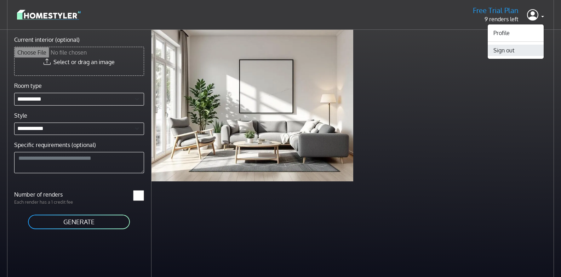 Image resolution: width=561 pixels, height=277 pixels. What do you see at coordinates (47, 40) in the screenshot?
I see `label: Current interior (optional)` at bounding box center [47, 40].